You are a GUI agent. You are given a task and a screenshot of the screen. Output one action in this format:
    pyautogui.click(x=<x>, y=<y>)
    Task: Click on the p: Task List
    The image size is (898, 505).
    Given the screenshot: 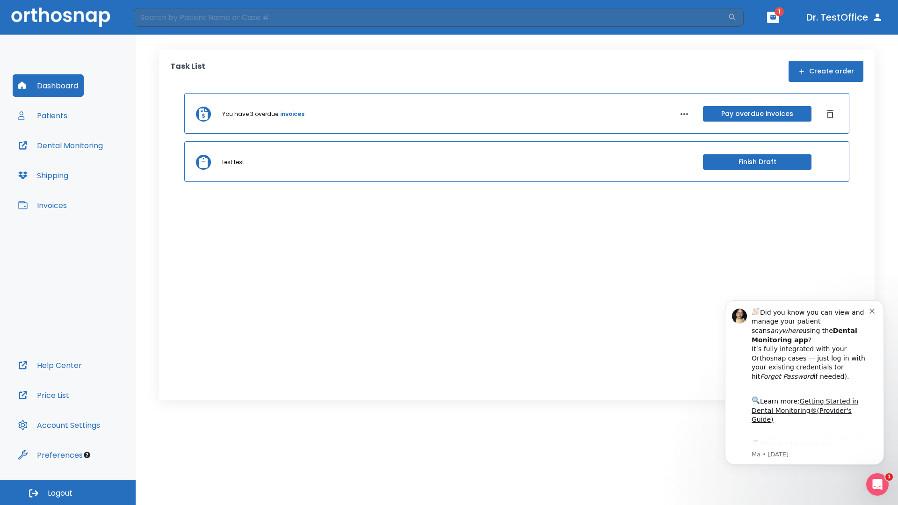 What is the action you would take?
    pyautogui.click(x=188, y=71)
    